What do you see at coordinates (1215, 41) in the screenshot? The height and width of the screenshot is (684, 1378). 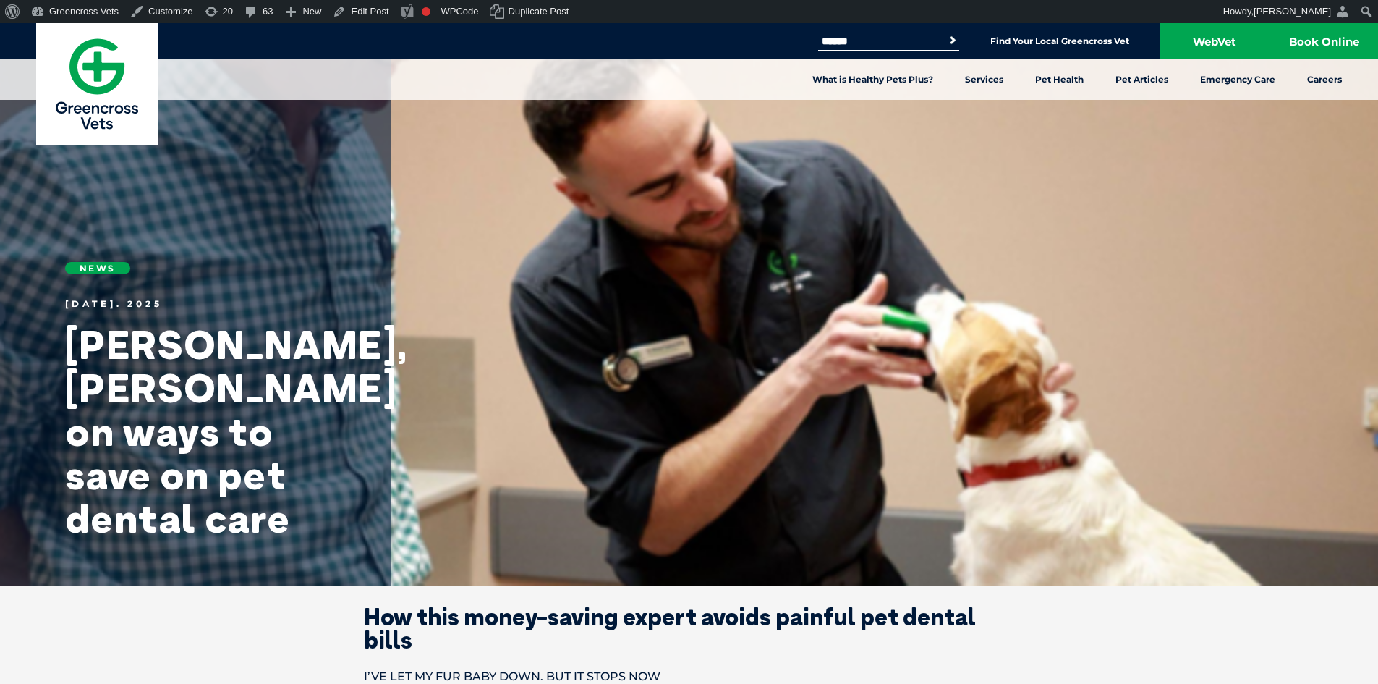 I see `a: WebVet` at bounding box center [1215, 41].